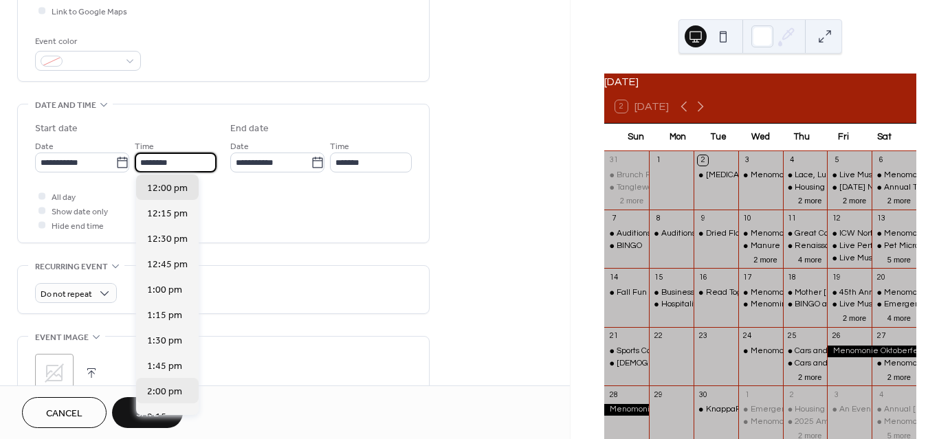  What do you see at coordinates (835, 218) in the screenshot?
I see `div: 12` at bounding box center [835, 218].